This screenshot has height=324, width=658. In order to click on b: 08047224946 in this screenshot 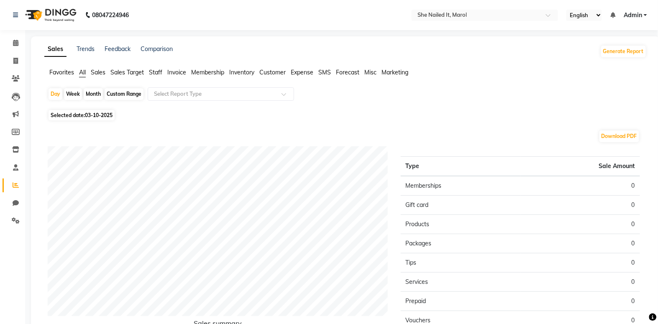, I will do `click(110, 15)`.